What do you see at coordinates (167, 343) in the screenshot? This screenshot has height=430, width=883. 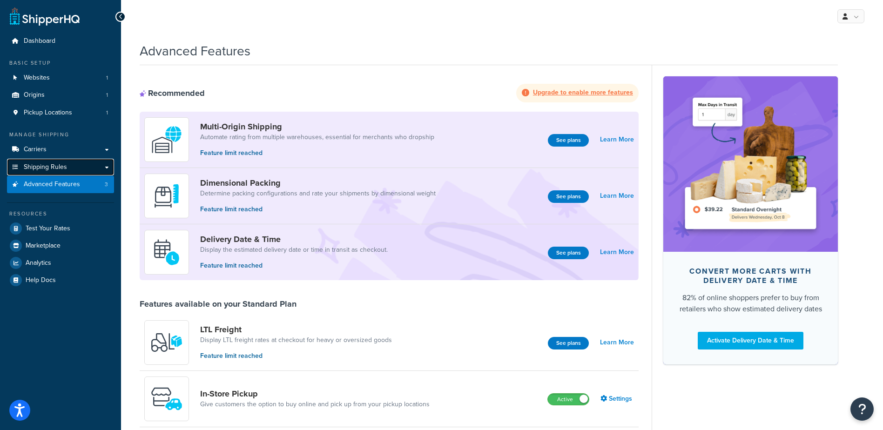 I see `img: y79ZsPf0fXUFUhFXDzUgf+ktZg5F2+ohG75+v3d2s1D9TjoU8PiyCIluIjV41seZevKCRuEjTPPOKHJsQcmKCXGdfprl3L4q7...` at bounding box center [167, 343].